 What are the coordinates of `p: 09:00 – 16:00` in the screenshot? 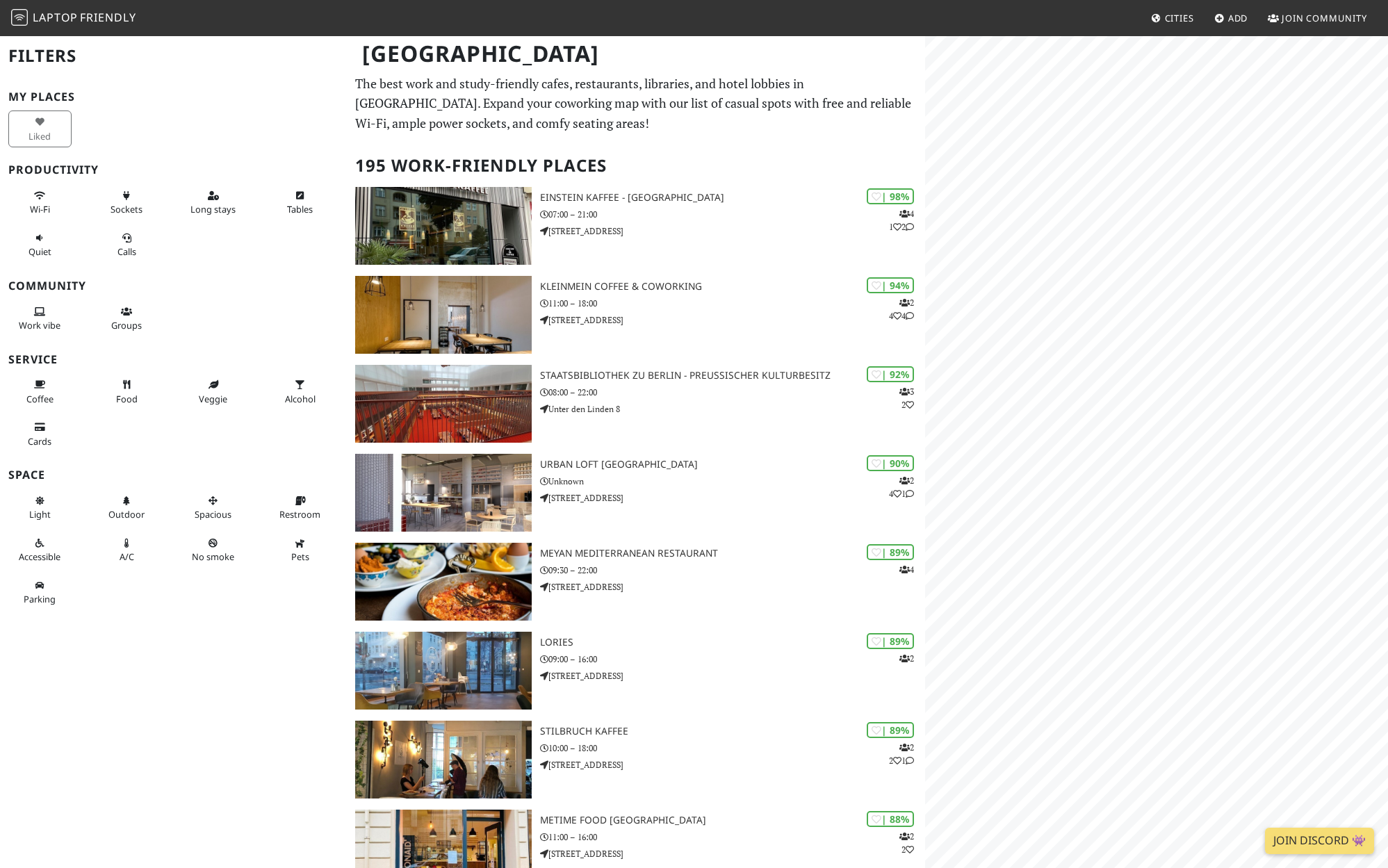 It's located at (732, 658).